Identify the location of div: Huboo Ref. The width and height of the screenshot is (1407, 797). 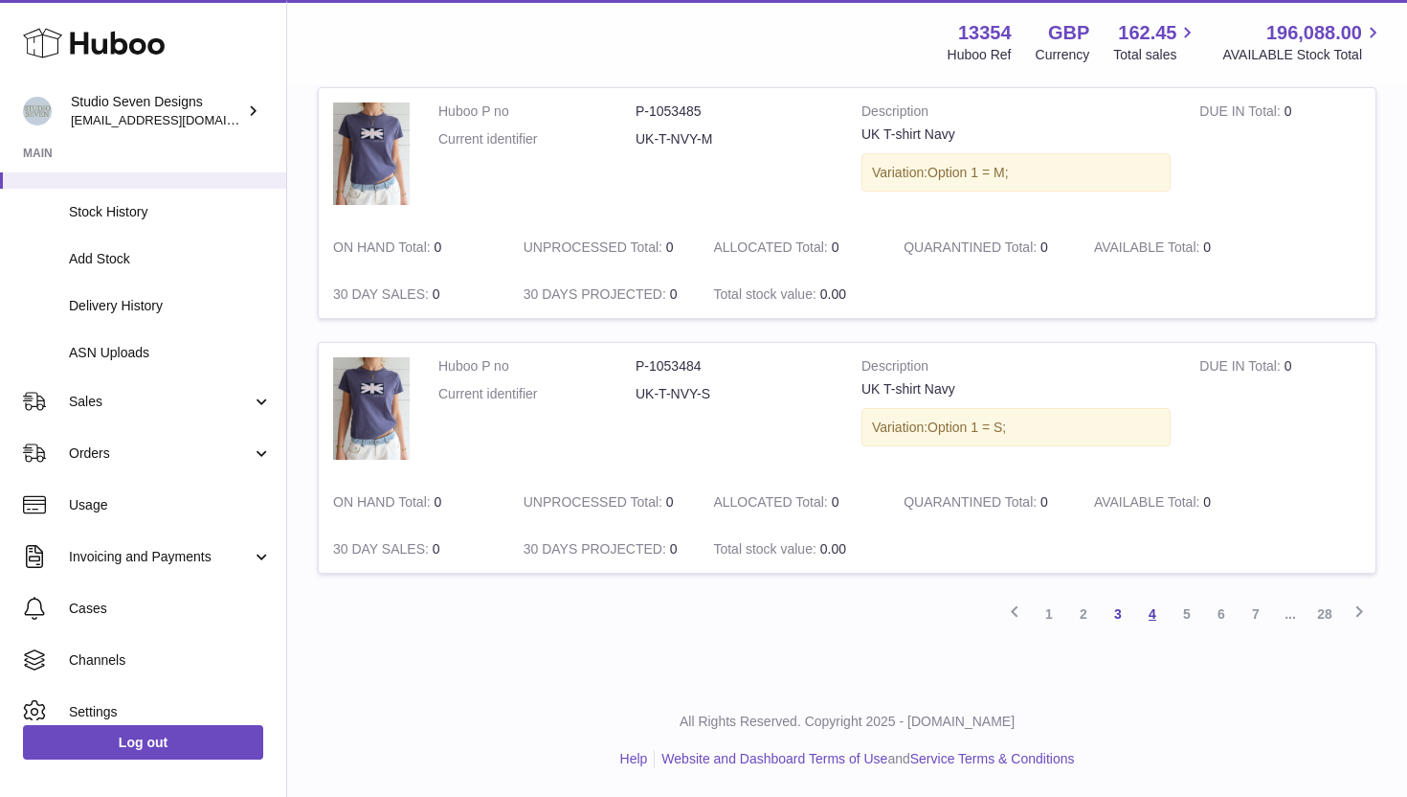
(979, 55).